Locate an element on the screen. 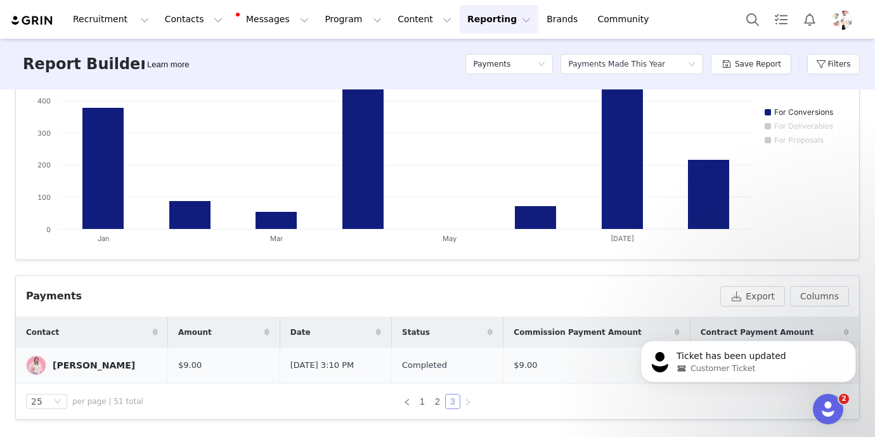  text: 200 is located at coordinates (44, 165).